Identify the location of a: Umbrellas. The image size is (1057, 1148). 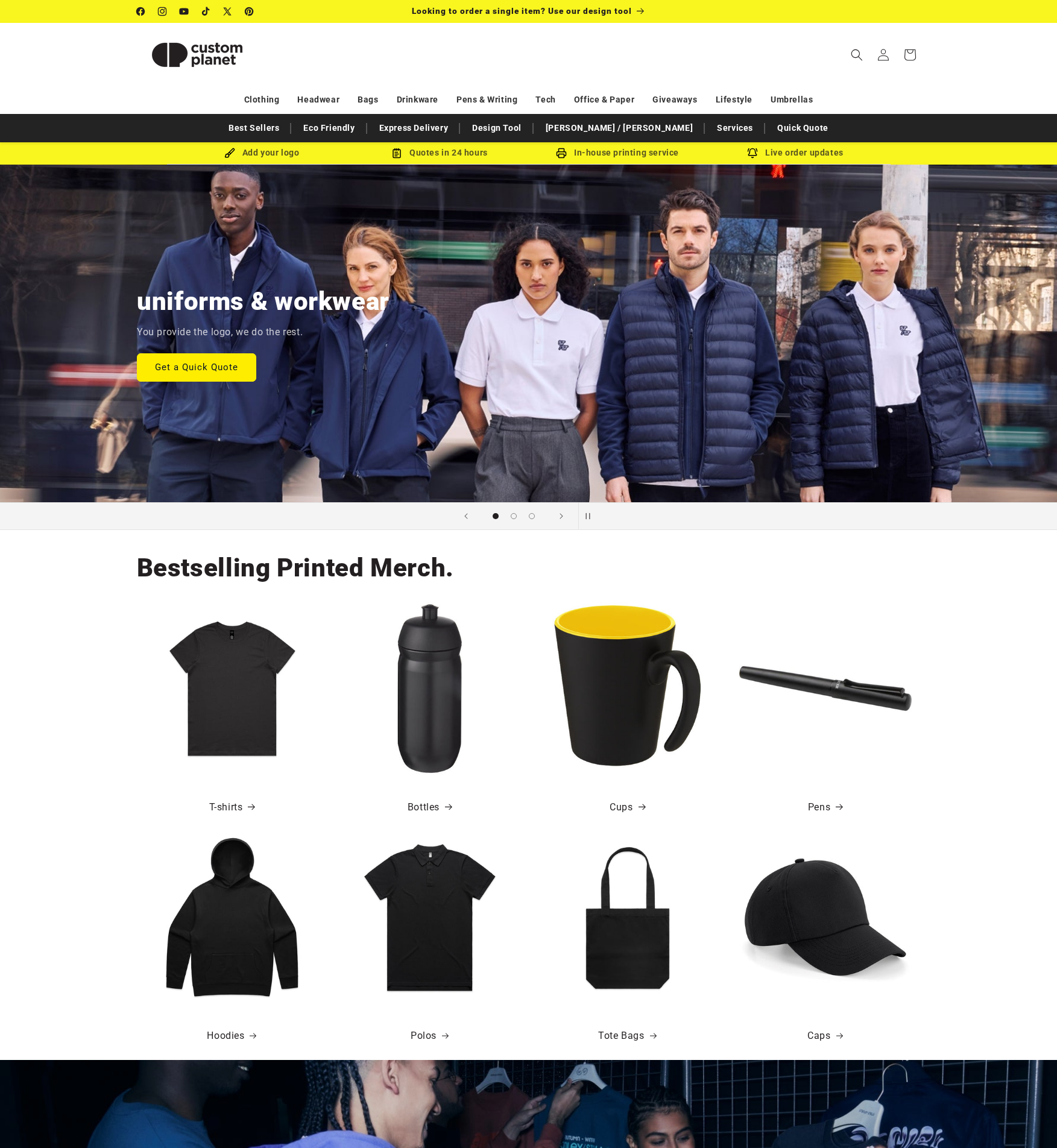
(792, 100).